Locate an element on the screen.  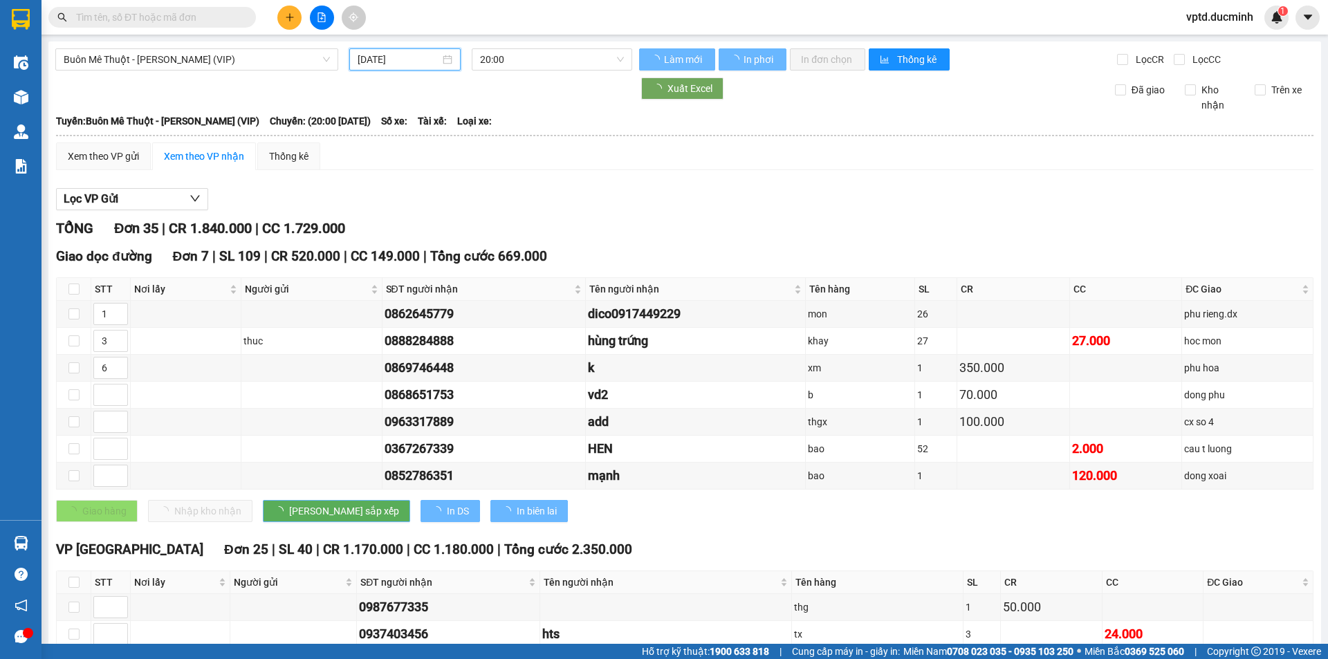
div: 0869746448 is located at coordinates (483, 368).